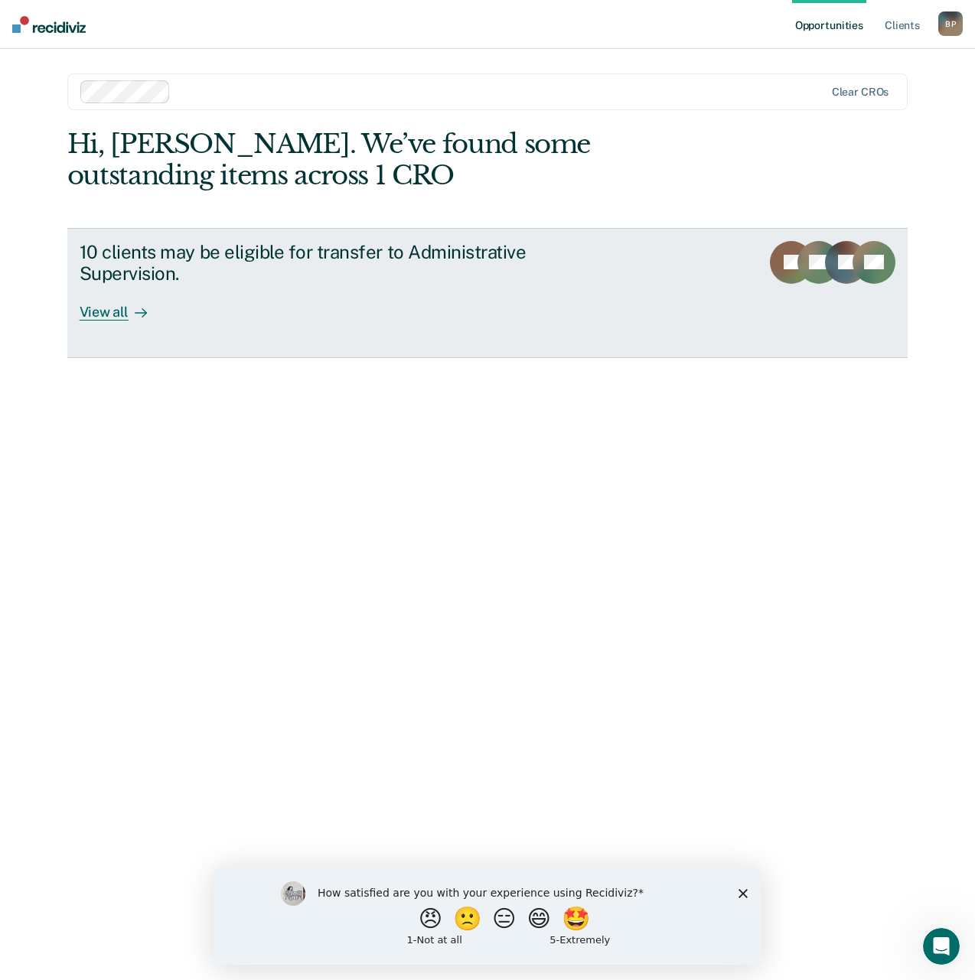 Image resolution: width=975 pixels, height=980 pixels. I want to click on div: View all, so click(122, 305).